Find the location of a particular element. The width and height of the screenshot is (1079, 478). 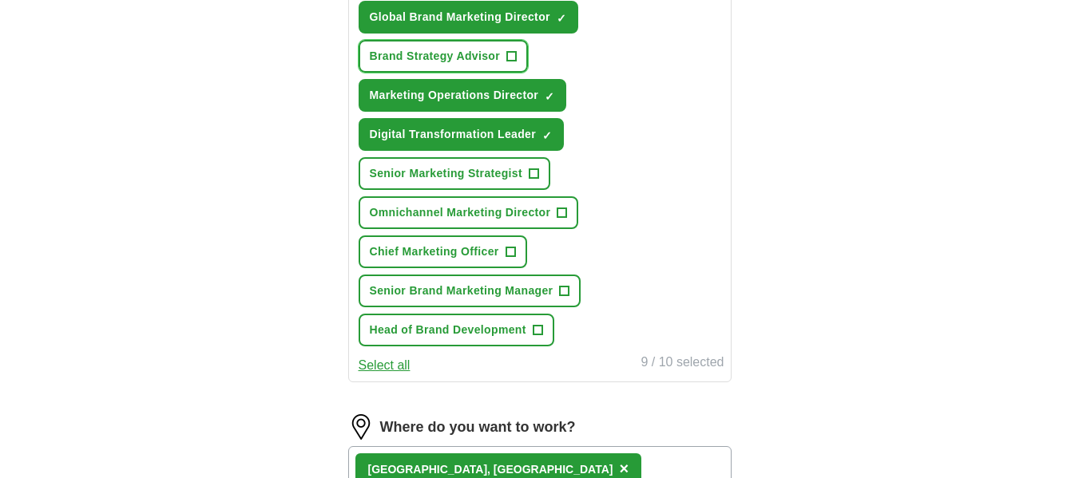

span: Senior Marketing Strategist is located at coordinates (446, 173).